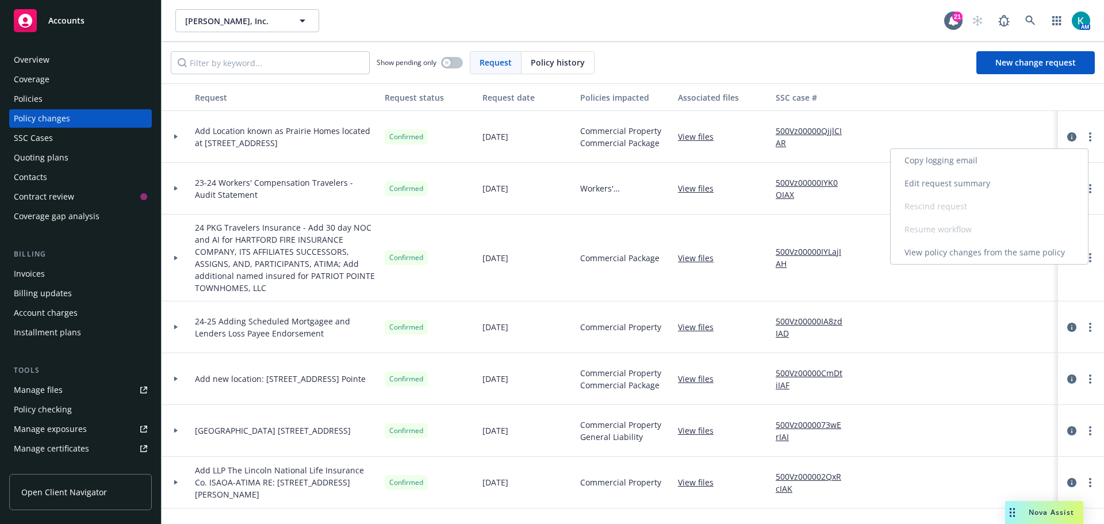  What do you see at coordinates (285, 97) in the screenshot?
I see `button: Request` at bounding box center [285, 97].